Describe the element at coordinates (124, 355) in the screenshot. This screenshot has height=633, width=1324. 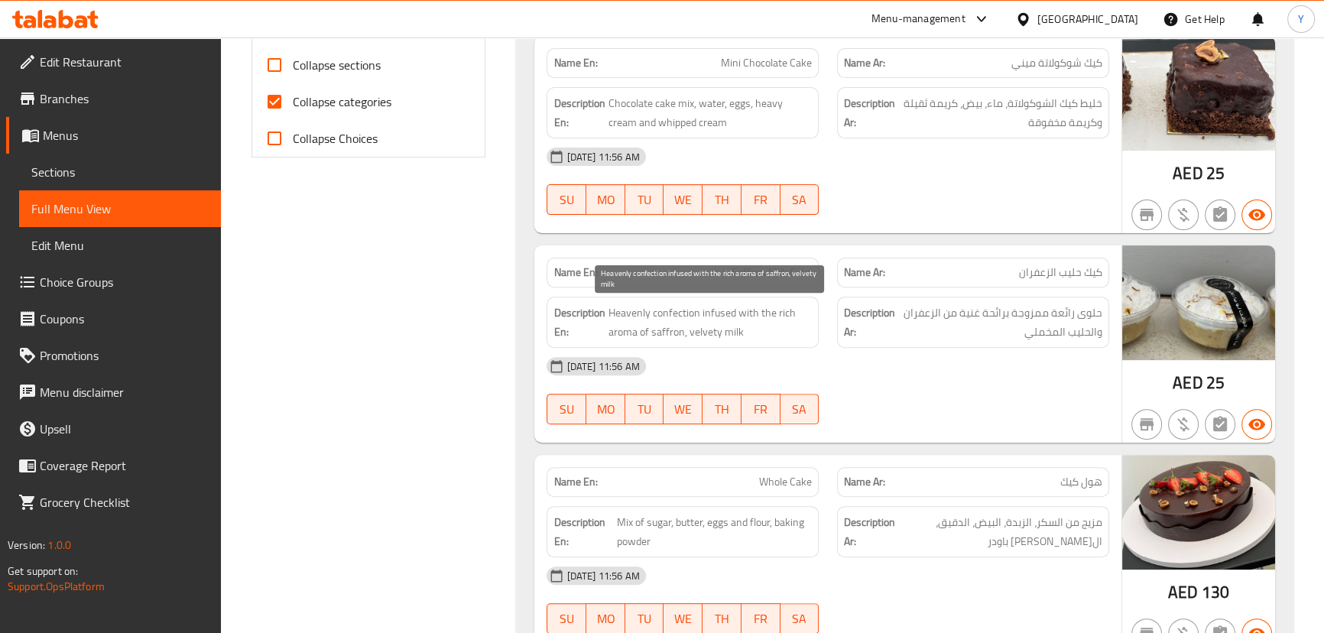
I see `span: Promotions` at that location.